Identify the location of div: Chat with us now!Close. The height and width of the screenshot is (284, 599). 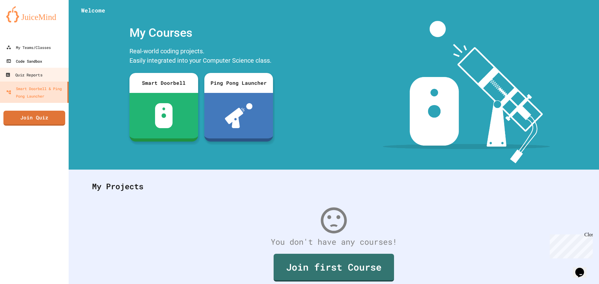
(23, 21).